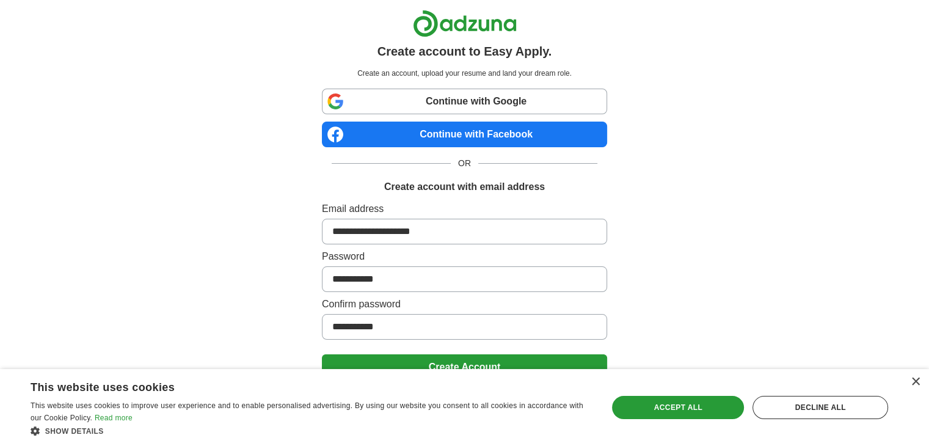  What do you see at coordinates (464, 134) in the screenshot?
I see `a: Continue with Facebook` at bounding box center [464, 134].